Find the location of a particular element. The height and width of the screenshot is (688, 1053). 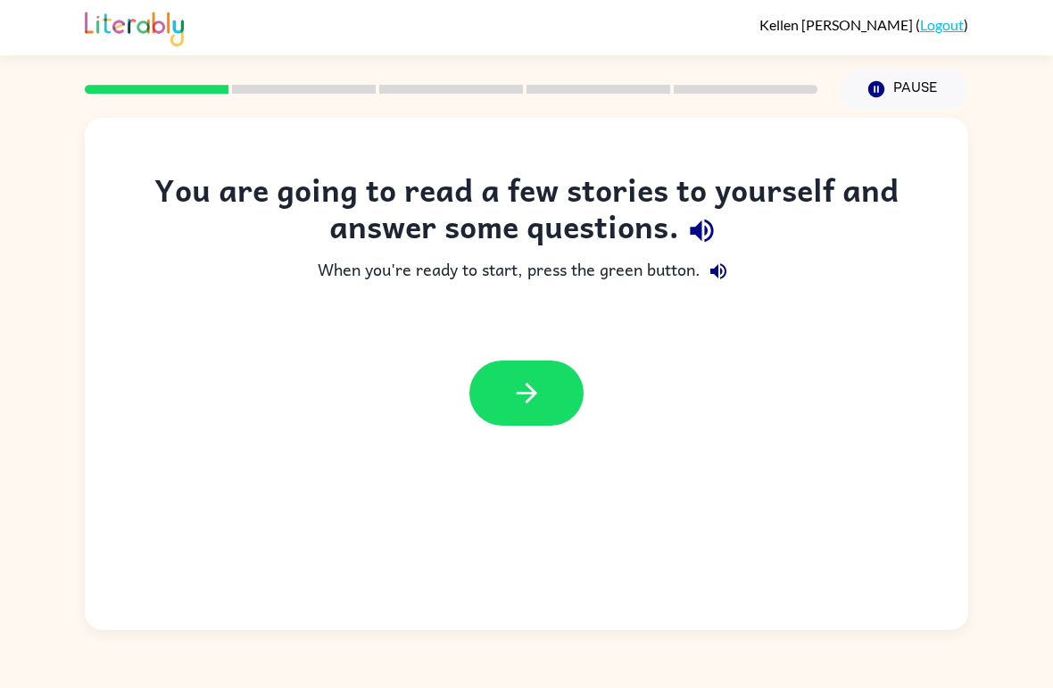

div: You are going to read a few stories to yourself and answer some questions. is located at coordinates (526, 212).